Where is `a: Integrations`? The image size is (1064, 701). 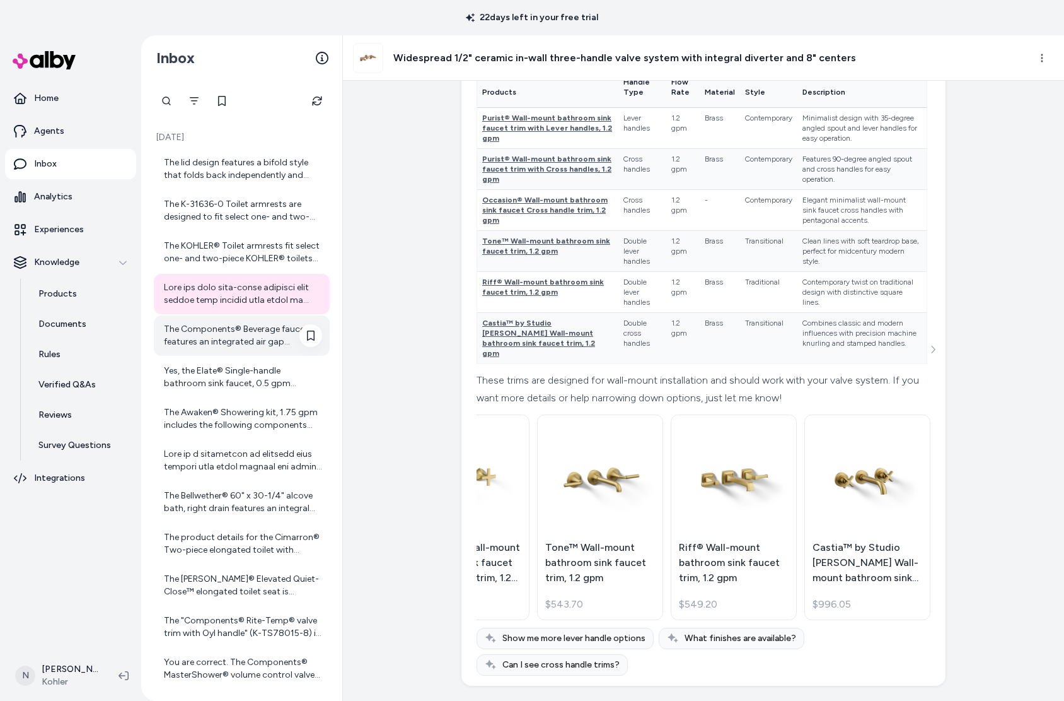
a: Integrations is located at coordinates (71, 478).